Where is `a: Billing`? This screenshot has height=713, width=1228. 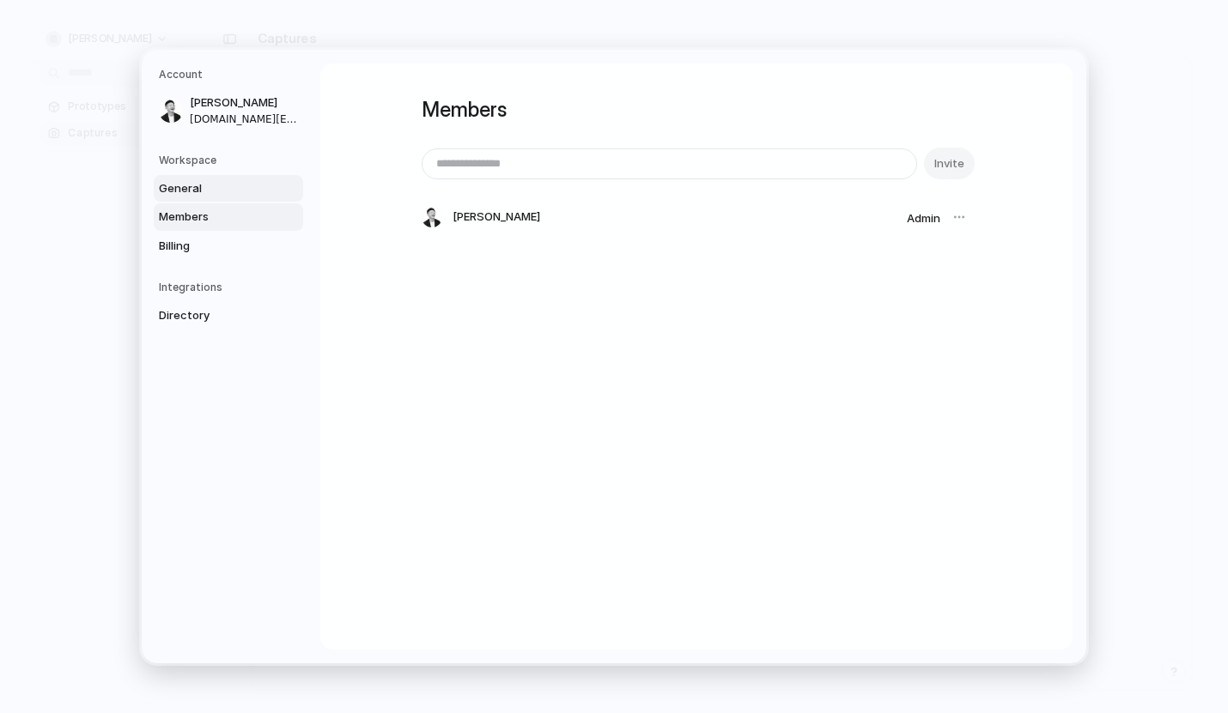
a: Billing is located at coordinates (228, 246).